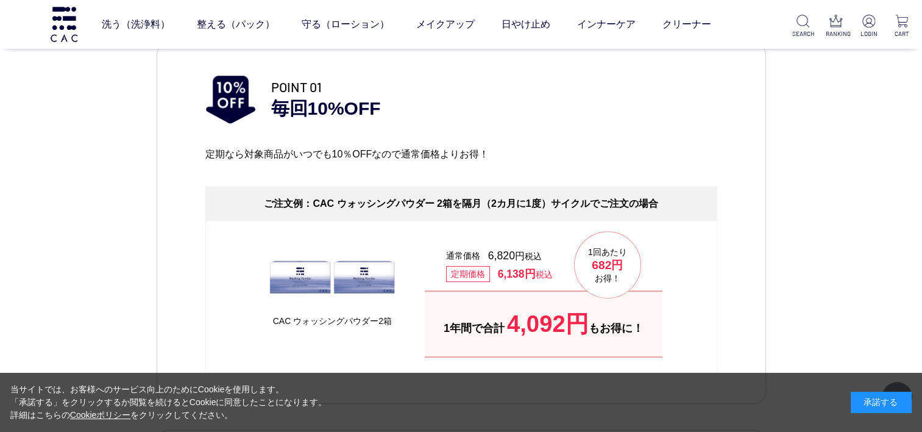 This screenshot has height=432, width=922. What do you see at coordinates (507, 255) in the screenshot?
I see `span: 円` at bounding box center [507, 255].